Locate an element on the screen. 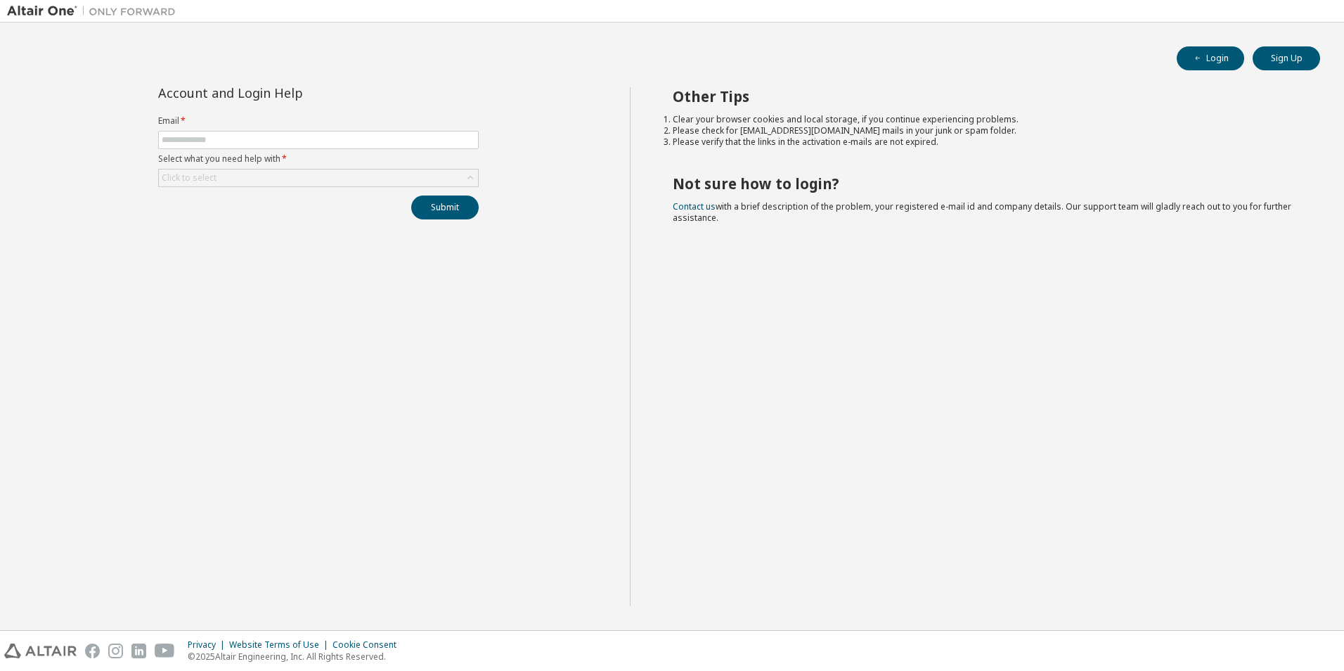  img: youtube.svg is located at coordinates (165, 650).